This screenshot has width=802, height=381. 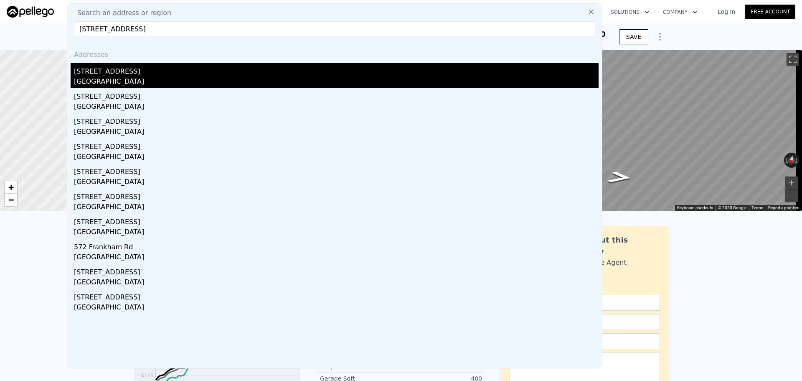 I want to click on button: Reset the view, so click(x=791, y=160).